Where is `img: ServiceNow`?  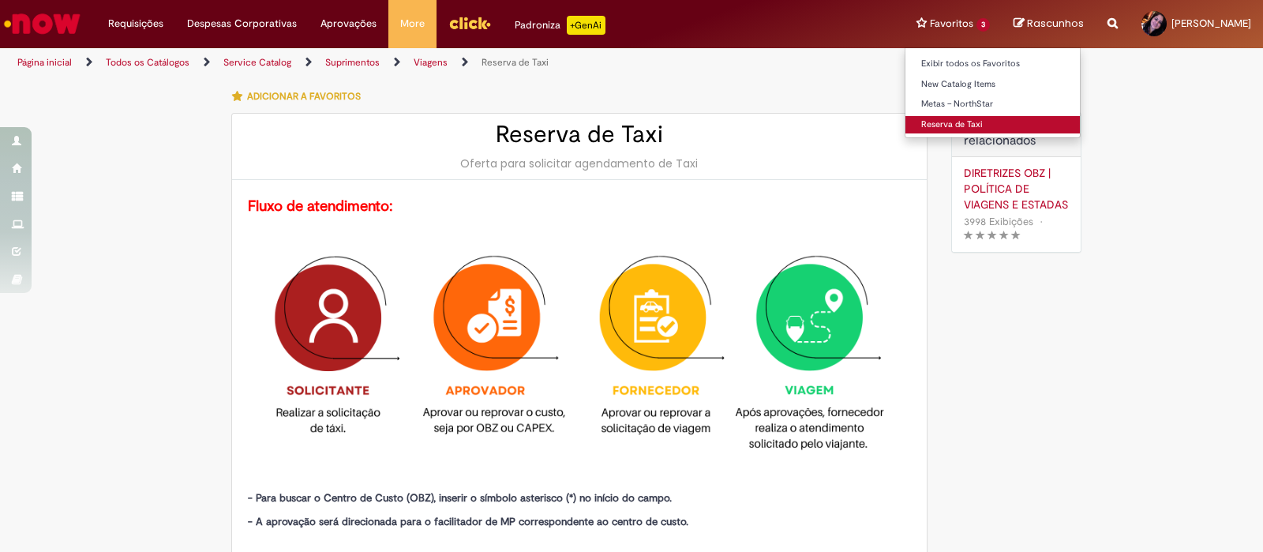 img: ServiceNow is located at coordinates (42, 24).